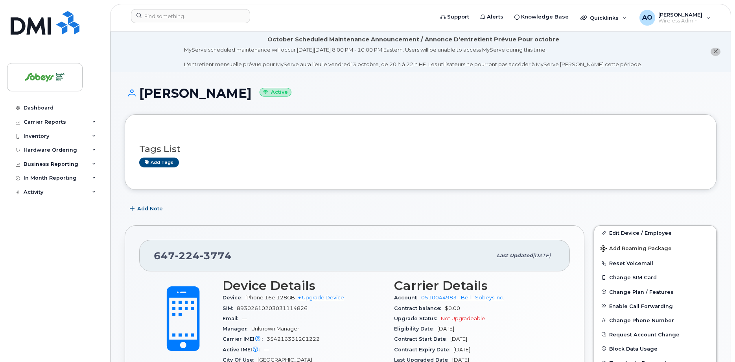 Image resolution: width=735 pixels, height=362 pixels. Describe the element at coordinates (656, 263) in the screenshot. I see `button: Reset Voicemail` at that location.